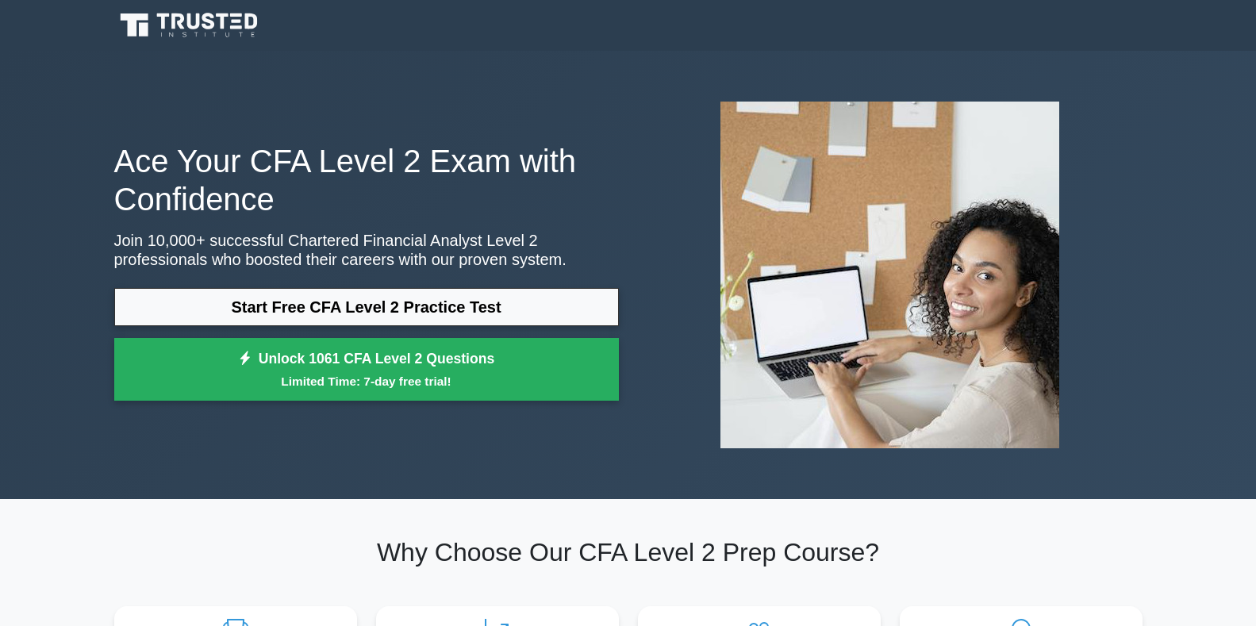 Image resolution: width=1256 pixels, height=626 pixels. Describe the element at coordinates (367, 370) in the screenshot. I see `a: Unlock 1061 CFA Level 2 QuestionsLimited Time: 7-day free trial!` at that location.